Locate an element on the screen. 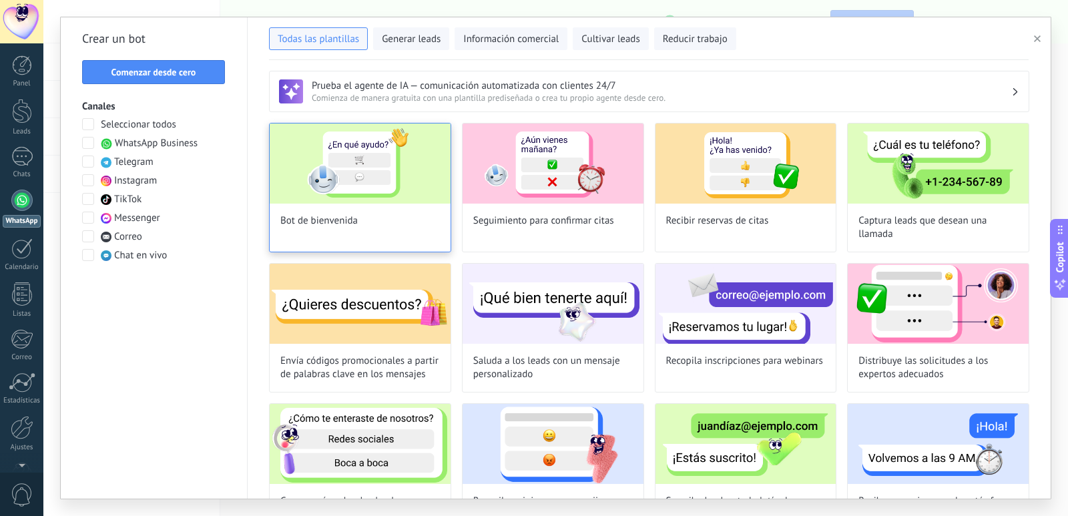  span: Instagram is located at coordinates (135, 181).